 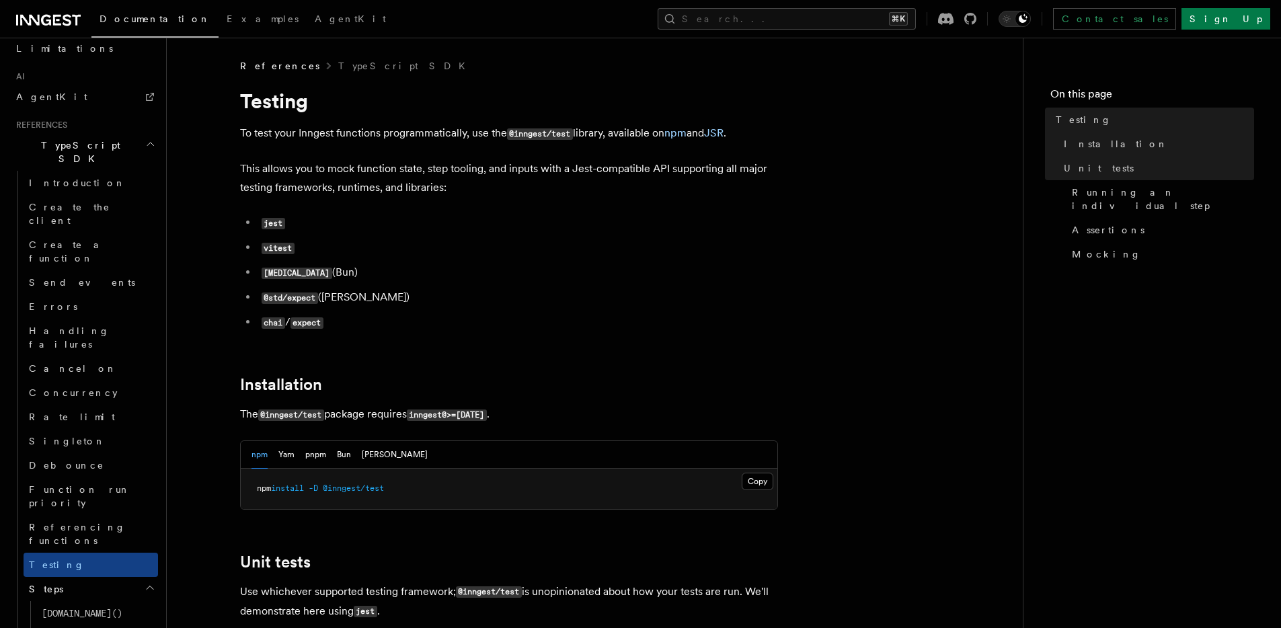 What do you see at coordinates (313, 488) in the screenshot?
I see `span: -D` at bounding box center [313, 488].